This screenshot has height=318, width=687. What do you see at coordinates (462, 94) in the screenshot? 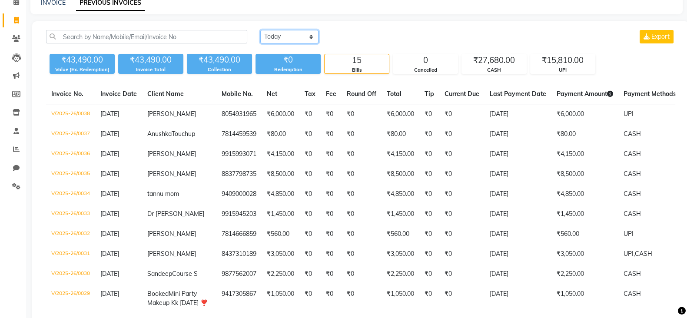
I see `span: Current Due` at bounding box center [462, 94].